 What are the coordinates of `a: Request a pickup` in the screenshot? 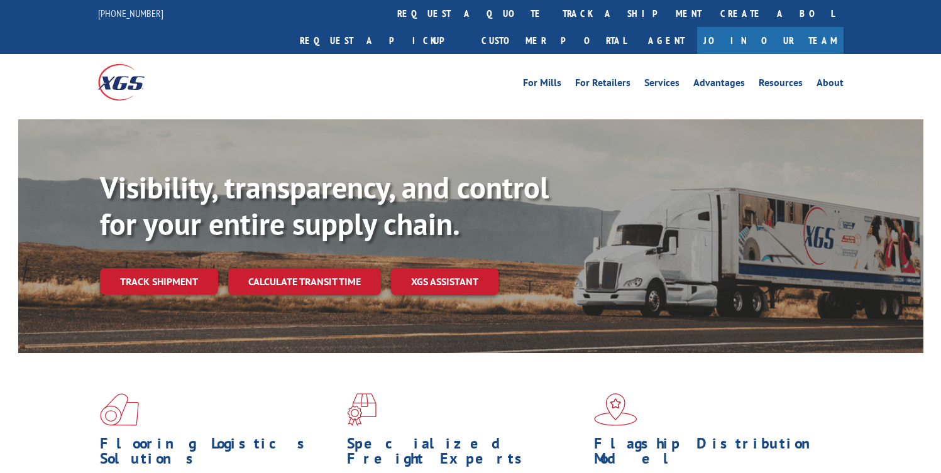 It's located at (381, 40).